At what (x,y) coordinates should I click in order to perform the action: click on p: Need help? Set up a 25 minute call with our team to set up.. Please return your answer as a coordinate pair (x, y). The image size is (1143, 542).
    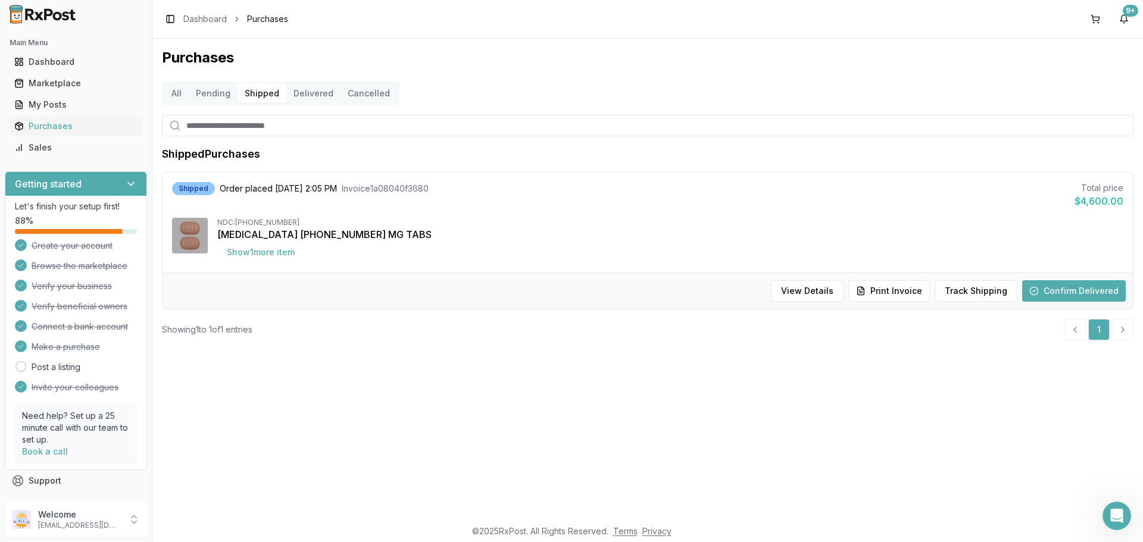
    Looking at the image, I should click on (76, 428).